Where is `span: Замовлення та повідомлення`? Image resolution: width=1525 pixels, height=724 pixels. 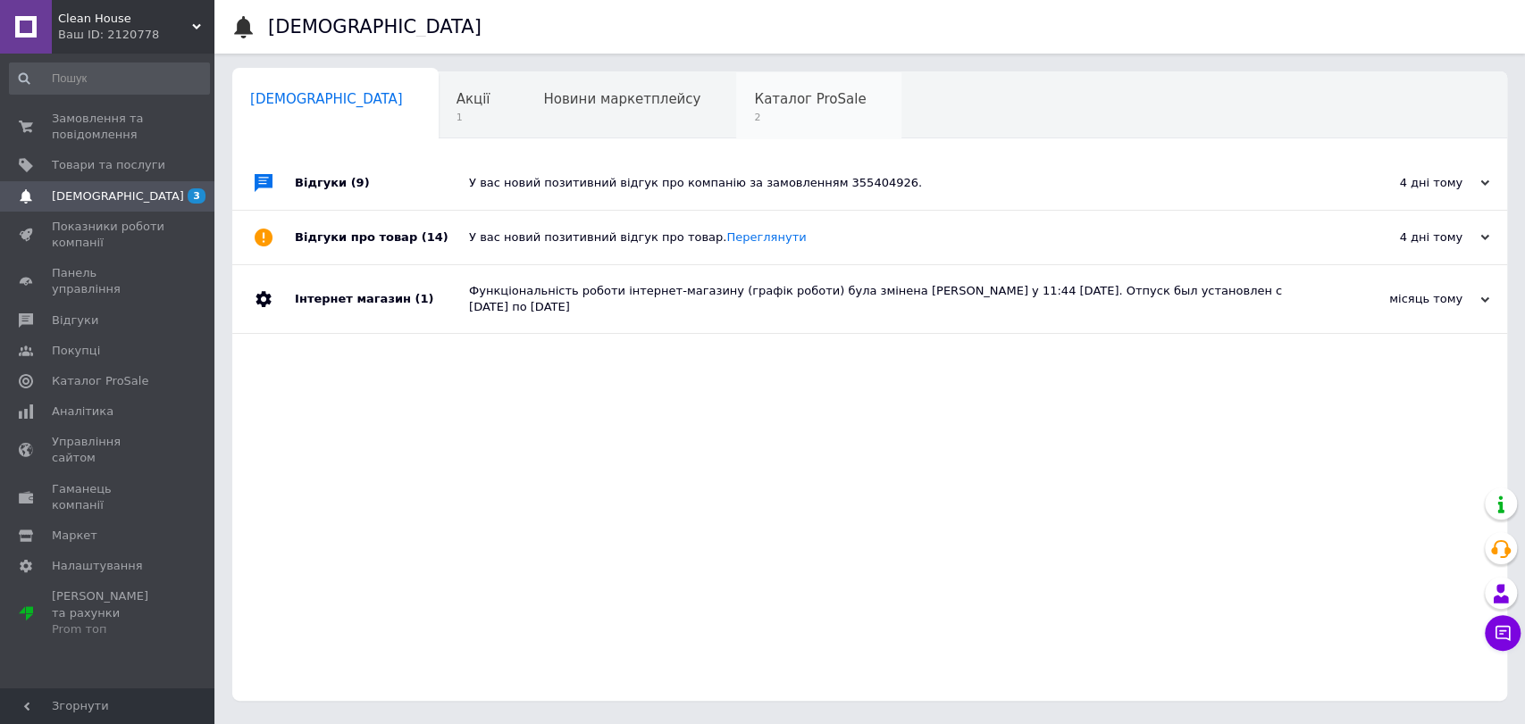
span: Замовлення та повідомлення is located at coordinates (108, 127).